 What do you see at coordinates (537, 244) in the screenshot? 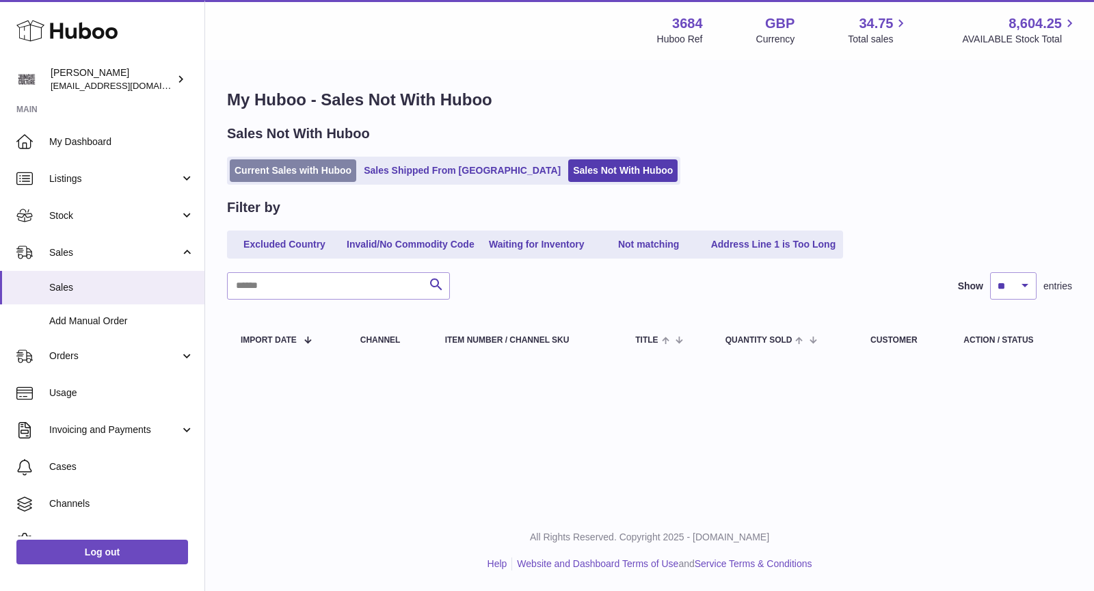
I see `a: Waiting for Inventory` at bounding box center [537, 244].